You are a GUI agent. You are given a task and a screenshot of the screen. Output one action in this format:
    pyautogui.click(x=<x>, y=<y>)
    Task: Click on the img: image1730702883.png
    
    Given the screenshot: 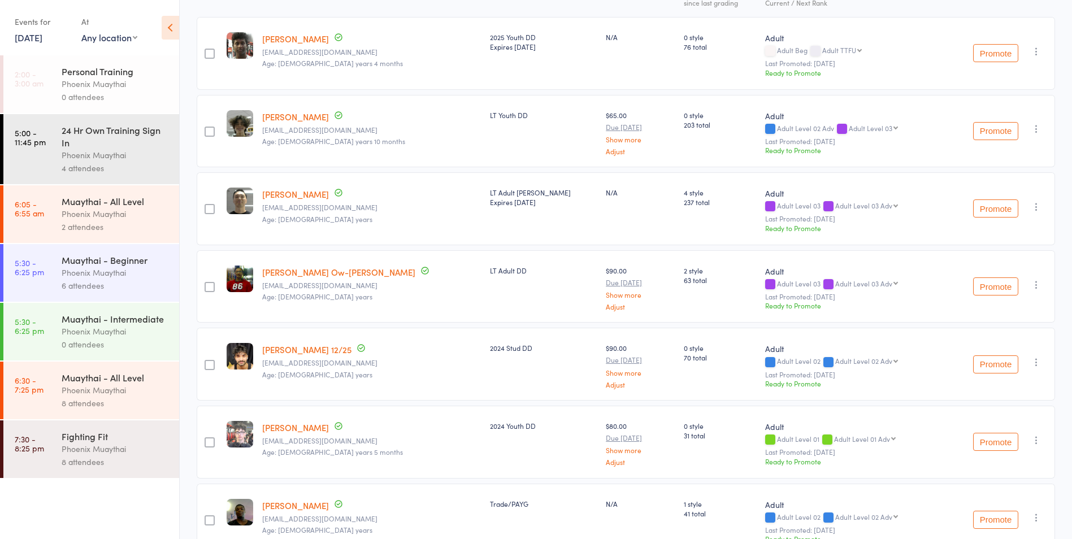 What is the action you would take?
    pyautogui.click(x=239, y=434)
    